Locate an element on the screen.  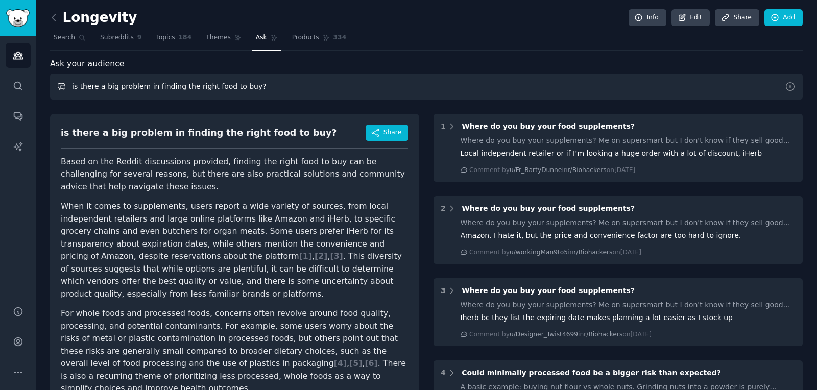
span: [ 1 ] is located at coordinates (305, 256).